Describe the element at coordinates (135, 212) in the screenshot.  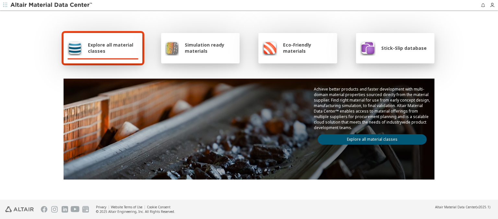
I see `div: © 2025 Altair Engineering, Inc. All Rights Reserved.` at that location.